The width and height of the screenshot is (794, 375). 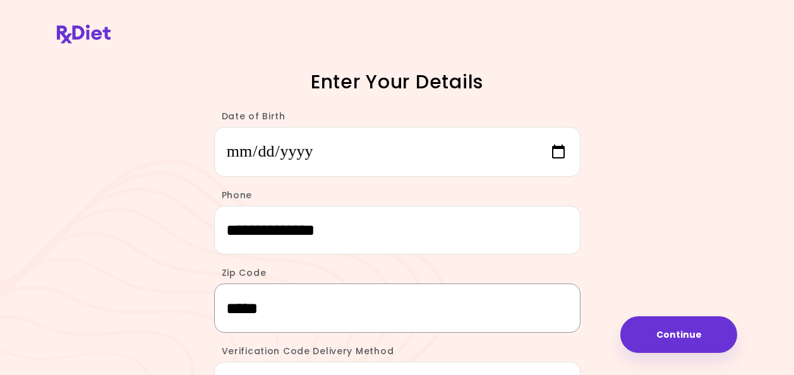 I want to click on h1: Enter Your Details, so click(x=397, y=81).